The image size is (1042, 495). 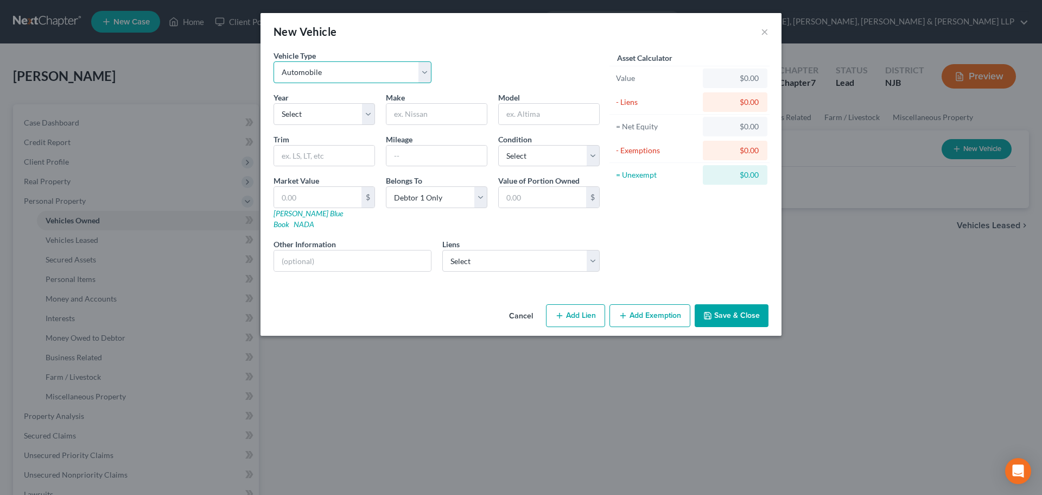 I want to click on div: - Exemptions, so click(x=657, y=150).